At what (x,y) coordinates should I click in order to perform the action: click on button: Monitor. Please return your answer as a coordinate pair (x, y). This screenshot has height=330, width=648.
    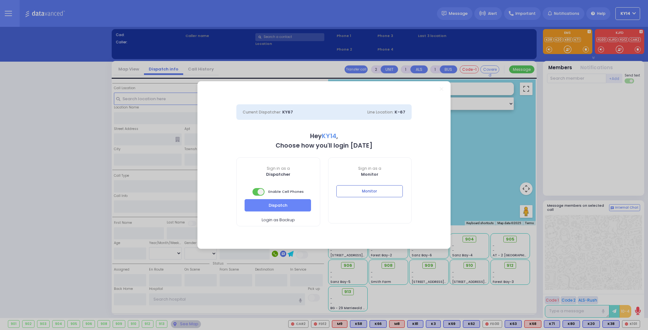
    Looking at the image, I should click on (369, 191).